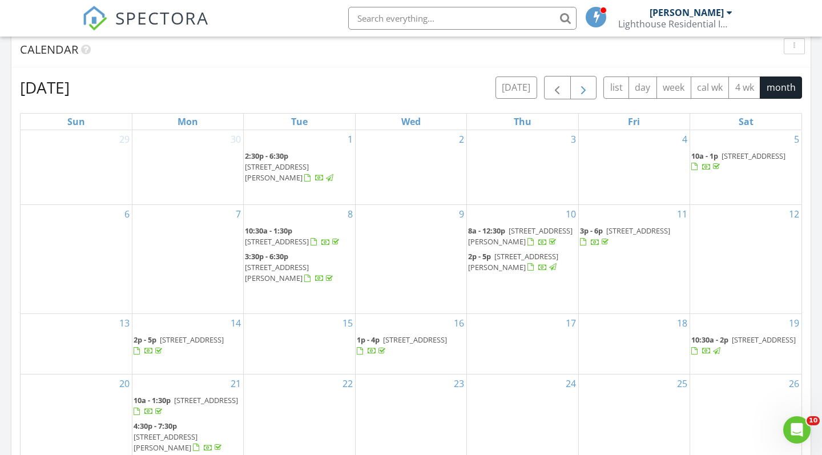 Image resolution: width=822 pixels, height=455 pixels. What do you see at coordinates (267, 156) in the screenshot?
I see `span: 2:30p - 6:30p` at bounding box center [267, 156].